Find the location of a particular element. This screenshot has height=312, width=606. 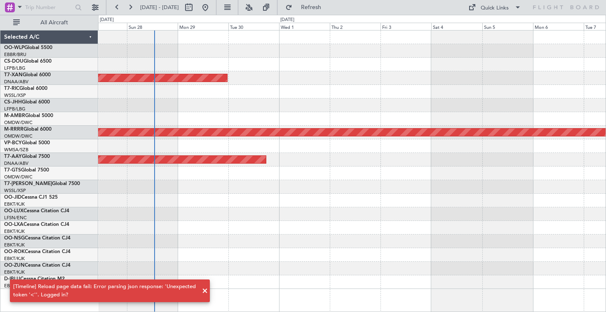

span: M-RRRR is located at coordinates (14, 129).